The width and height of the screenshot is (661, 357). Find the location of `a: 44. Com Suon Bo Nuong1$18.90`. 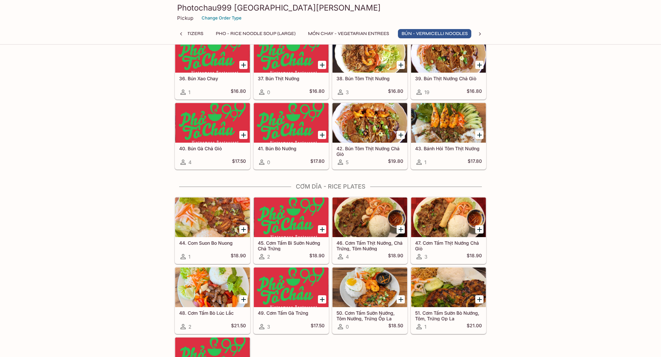

a: 44. Com Suon Bo Nuong1$18.90 is located at coordinates (212, 231).